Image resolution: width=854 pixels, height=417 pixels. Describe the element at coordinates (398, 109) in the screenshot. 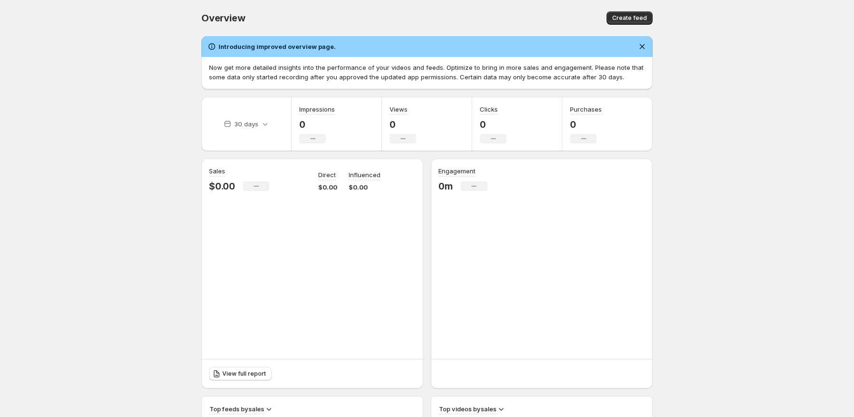

I see `h3: Views` at that location.